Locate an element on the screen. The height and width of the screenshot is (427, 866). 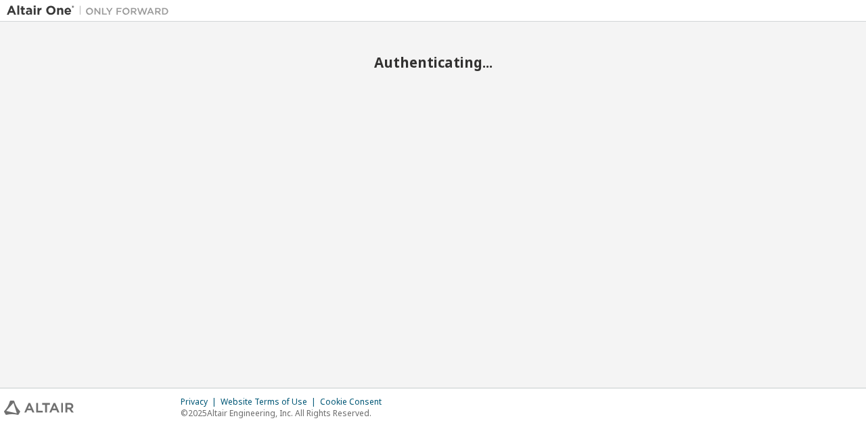
div: Cookie Consent is located at coordinates (355, 402).